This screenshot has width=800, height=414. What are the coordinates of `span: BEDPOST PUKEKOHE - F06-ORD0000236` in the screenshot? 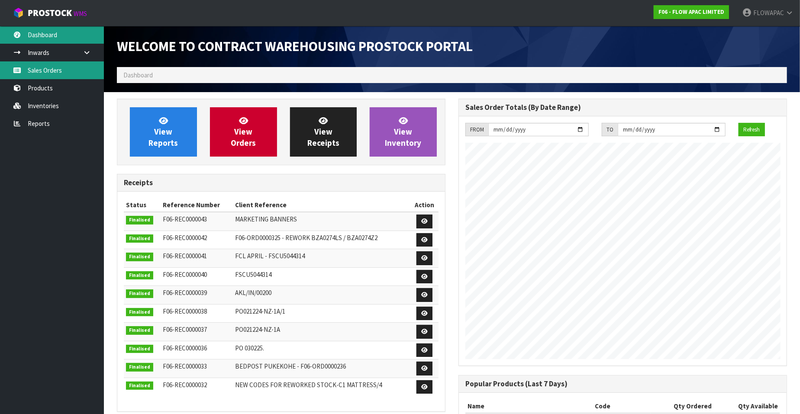 It's located at (290, 366).